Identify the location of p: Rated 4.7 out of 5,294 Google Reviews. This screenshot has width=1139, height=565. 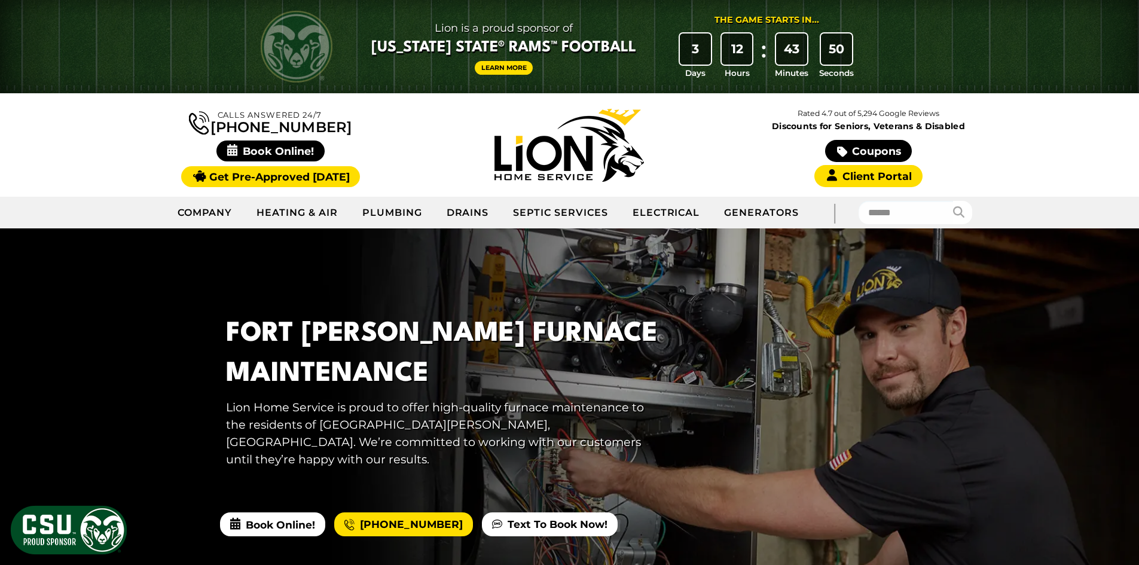
(868, 114).